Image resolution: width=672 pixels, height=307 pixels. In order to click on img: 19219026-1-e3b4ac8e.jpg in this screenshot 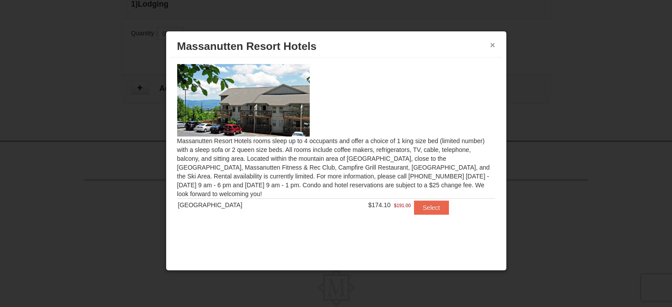, I will do `click(244, 100)`.